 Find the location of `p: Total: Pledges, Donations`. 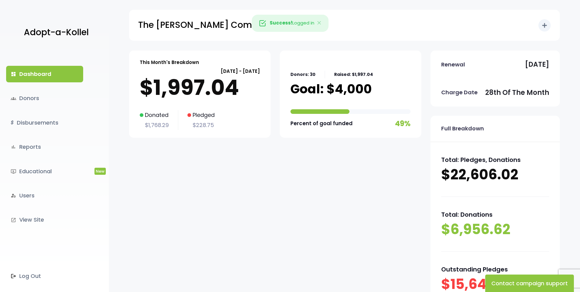

p: Total: Pledges, Donations is located at coordinates (495, 160).